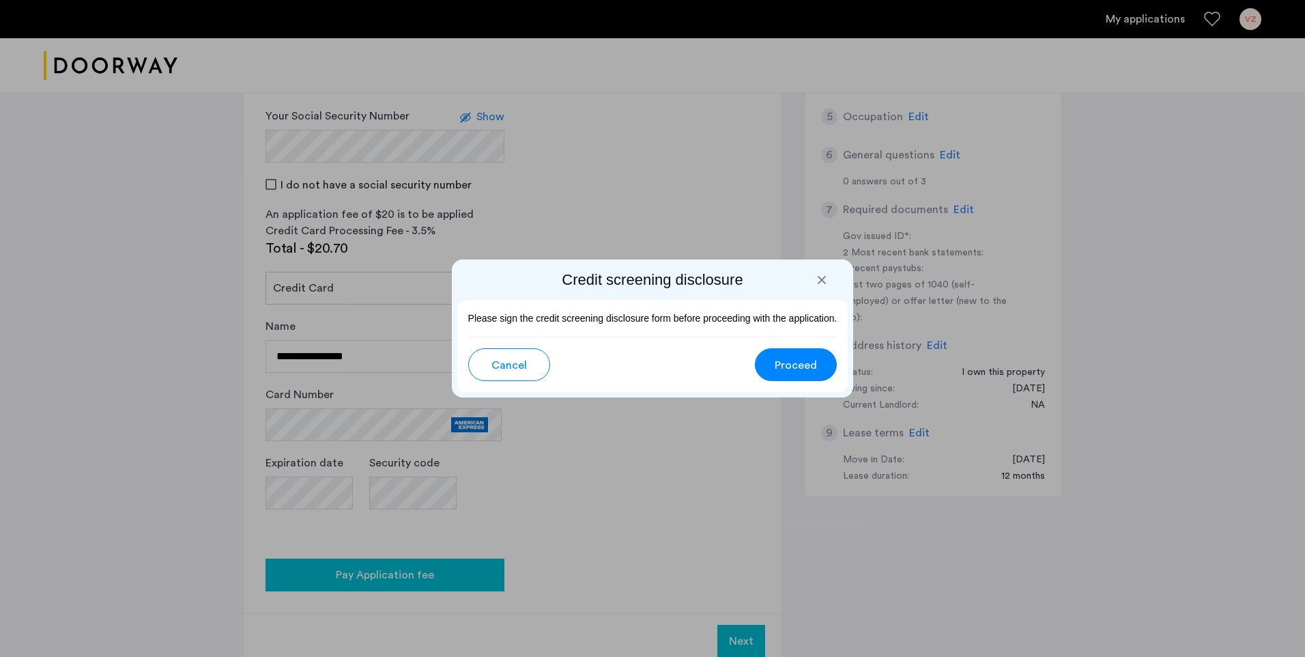 The image size is (1305, 657). I want to click on p: Please sign the credit screening disclosure form before proceeding with the application., so click(653, 318).